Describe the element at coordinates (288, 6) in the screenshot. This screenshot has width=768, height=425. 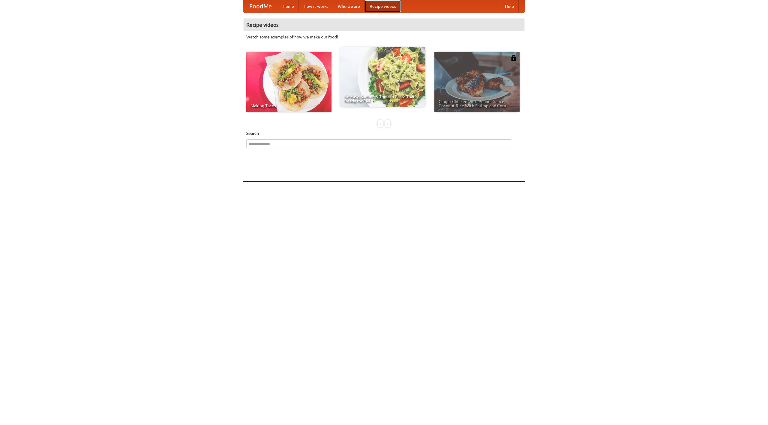
I see `a: Home` at that location.